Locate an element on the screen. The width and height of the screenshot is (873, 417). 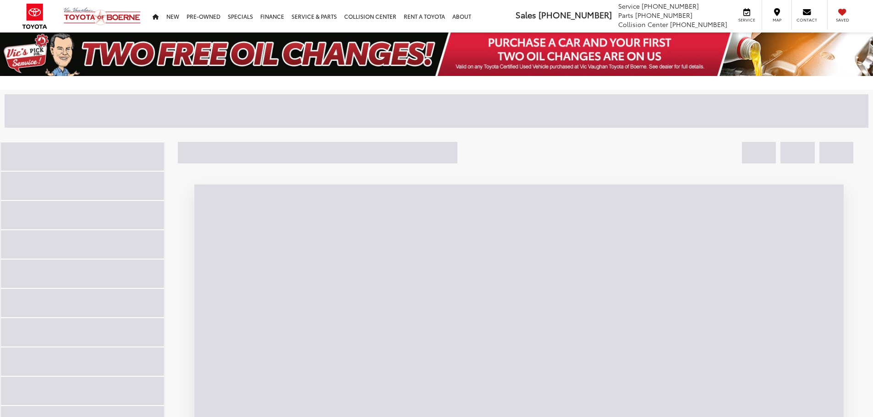
span: Sales is located at coordinates (526, 15).